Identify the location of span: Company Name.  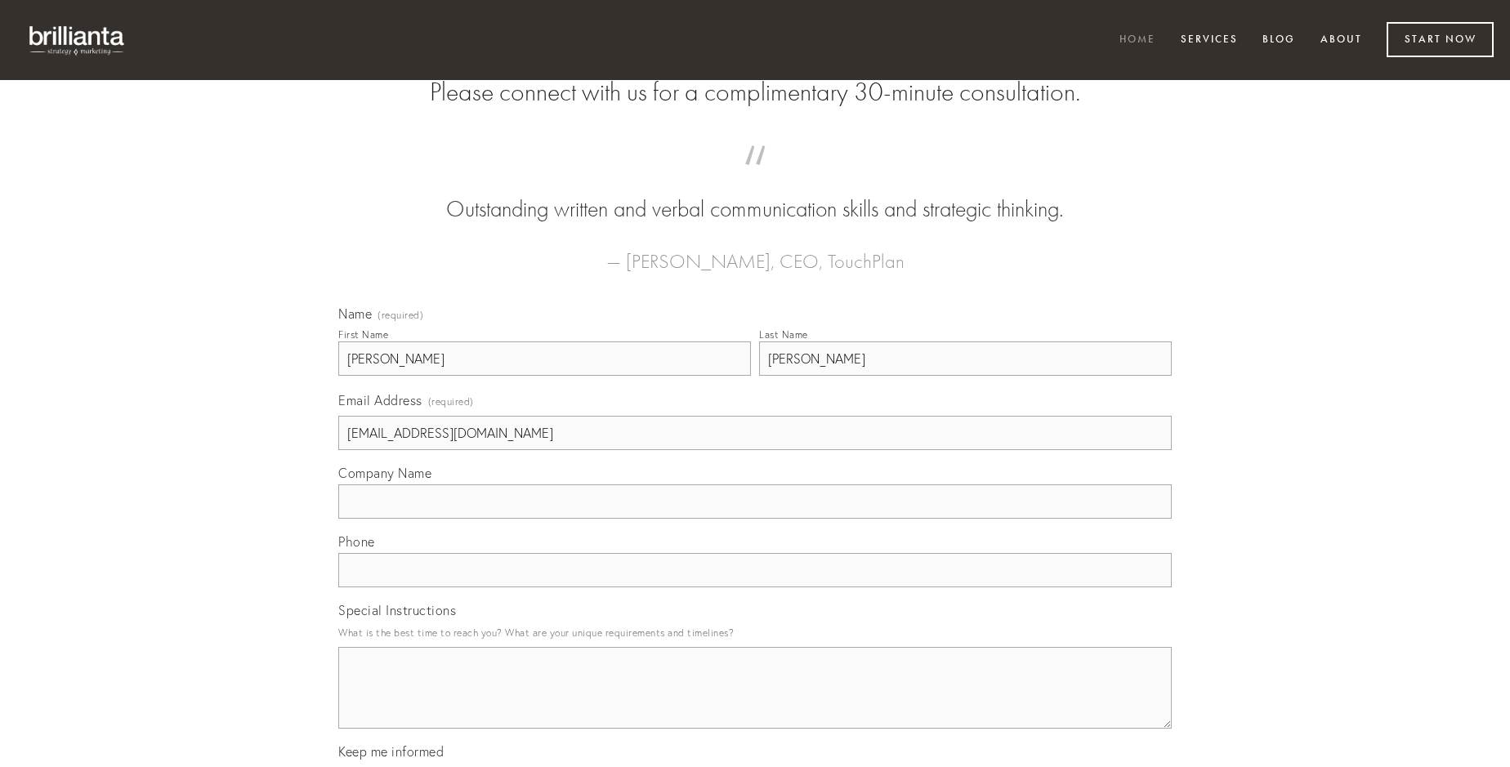
(385, 473).